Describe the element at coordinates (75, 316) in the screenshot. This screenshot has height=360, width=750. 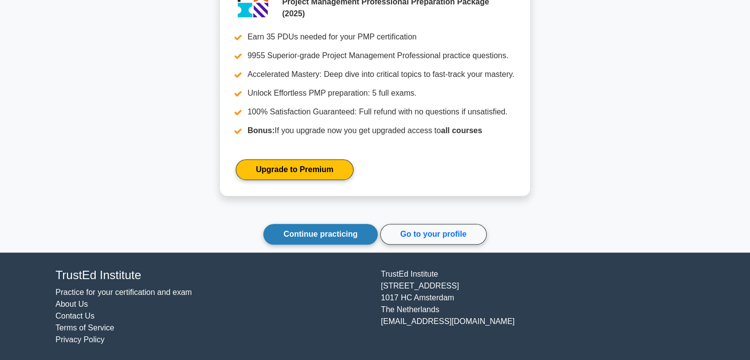
I see `a: Contact Us` at that location.